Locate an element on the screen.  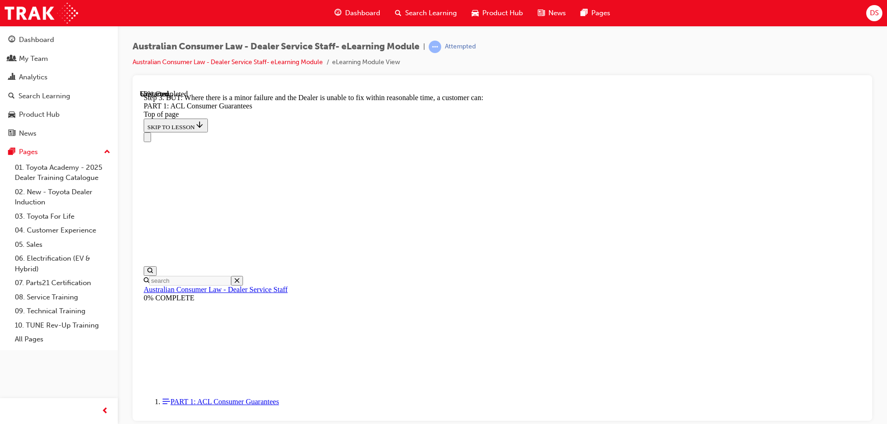
span: chart-icon is located at coordinates (12, 78).